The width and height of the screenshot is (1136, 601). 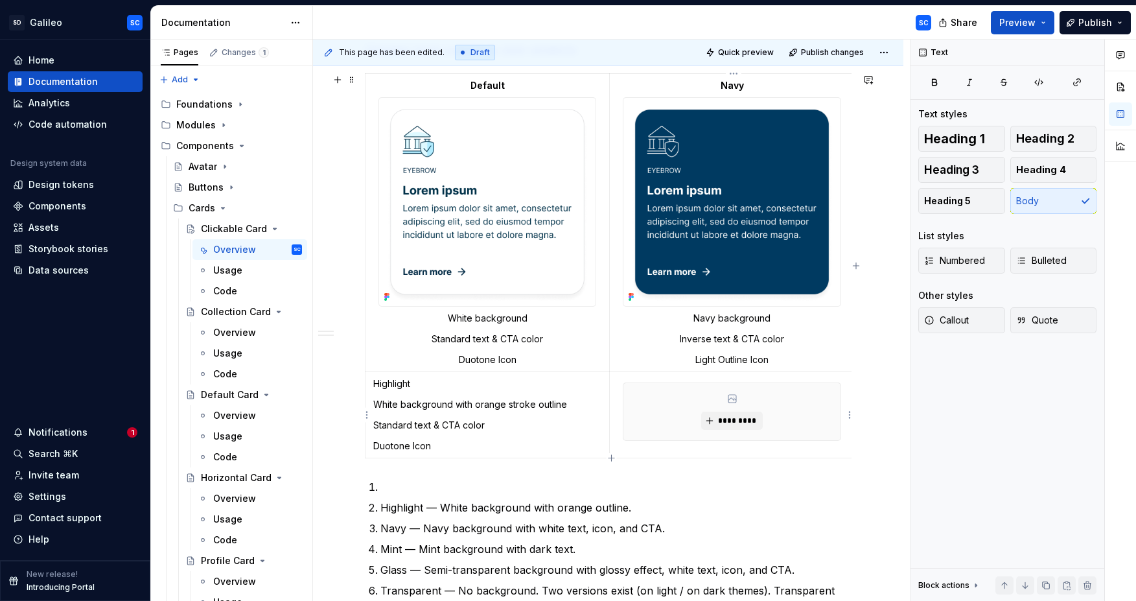 What do you see at coordinates (731, 360) in the screenshot?
I see `p: Light Outline Icon` at bounding box center [731, 360].